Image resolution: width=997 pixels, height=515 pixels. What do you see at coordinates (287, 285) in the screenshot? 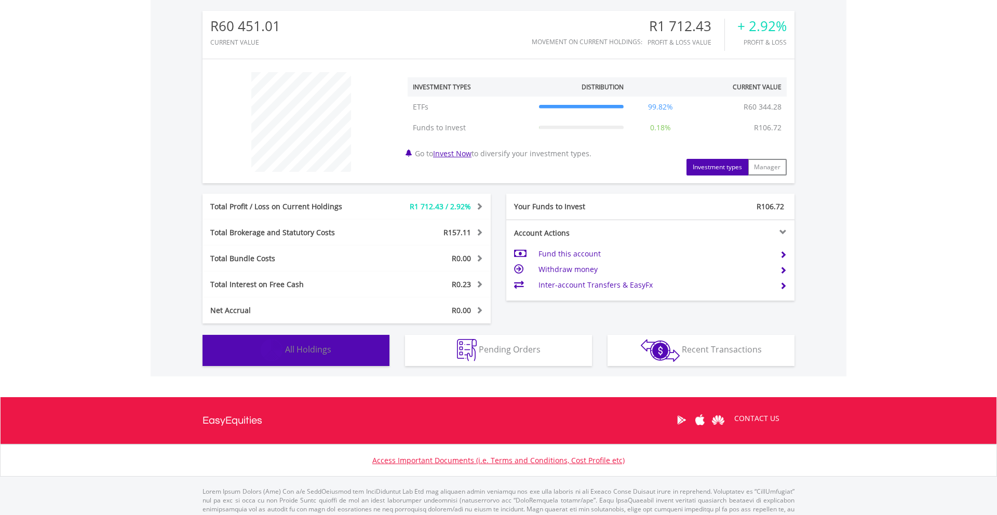
I see `div: Total Interest on Free Cash` at bounding box center [287, 285].